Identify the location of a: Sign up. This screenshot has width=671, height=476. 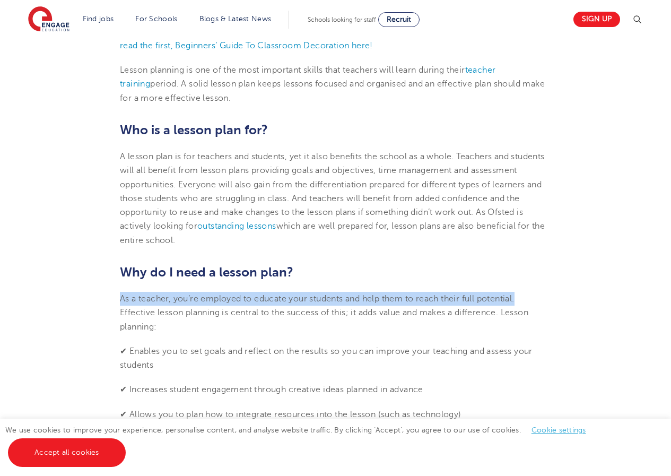
(597, 19).